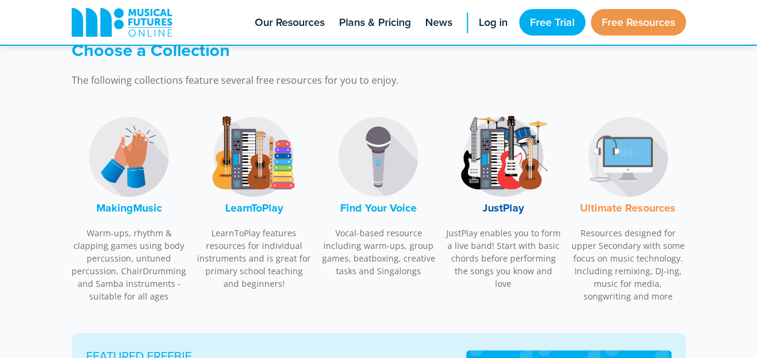 The height and width of the screenshot is (358, 757). What do you see at coordinates (375, 22) in the screenshot?
I see `span: Plans & Pricing` at bounding box center [375, 22].